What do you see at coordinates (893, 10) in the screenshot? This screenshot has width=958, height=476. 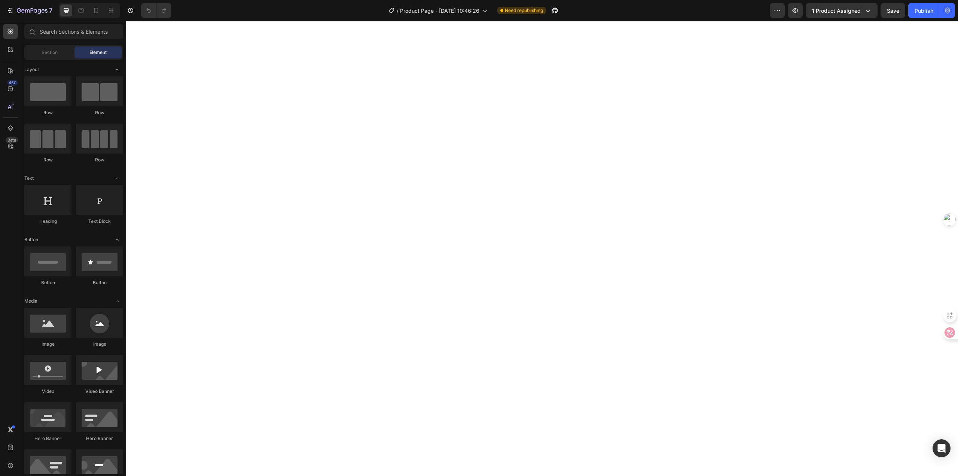 I see `span: Save` at bounding box center [893, 10].